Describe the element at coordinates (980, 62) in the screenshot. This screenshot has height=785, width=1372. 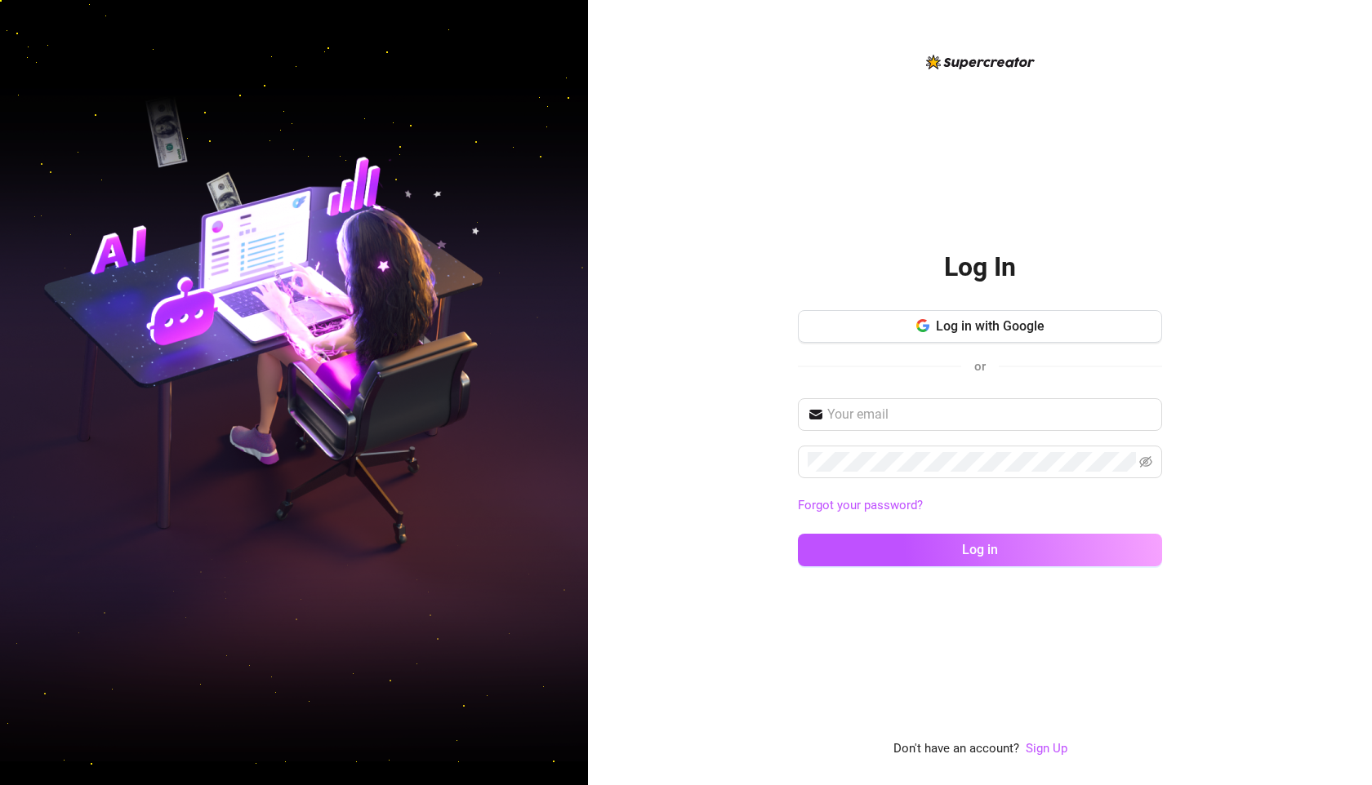
I see `img: logo-BBDzfeDw.svg` at that location.